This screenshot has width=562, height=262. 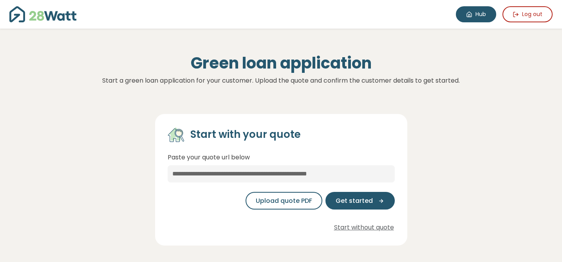 I want to click on p: Paste your quote url below, so click(x=281, y=157).